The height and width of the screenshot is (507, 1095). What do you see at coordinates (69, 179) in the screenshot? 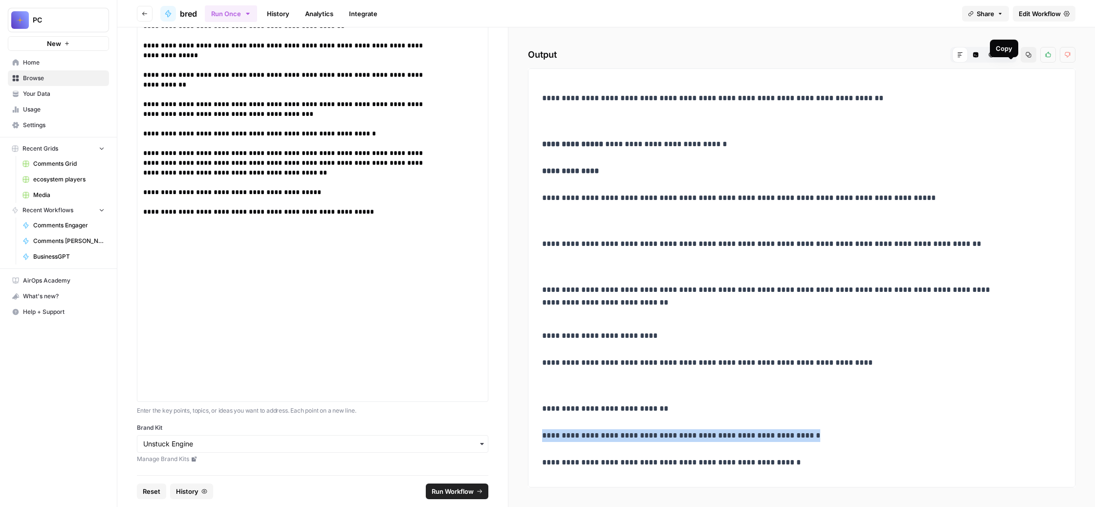
I see `span: ecosystem players` at bounding box center [69, 179].